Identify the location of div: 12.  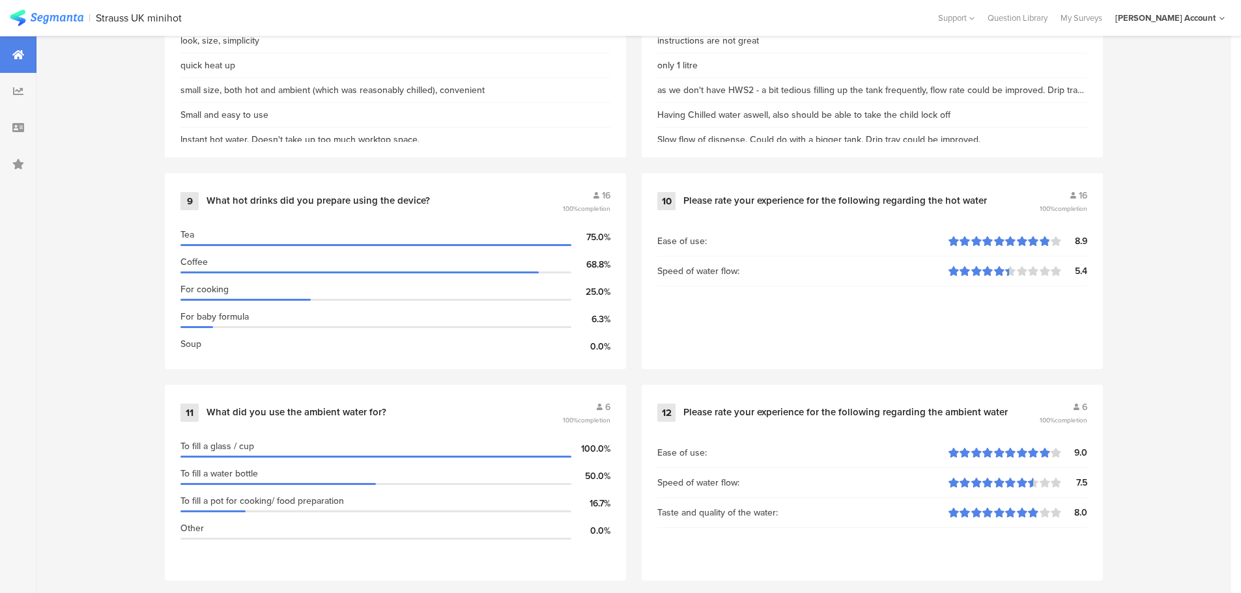
(666, 413).